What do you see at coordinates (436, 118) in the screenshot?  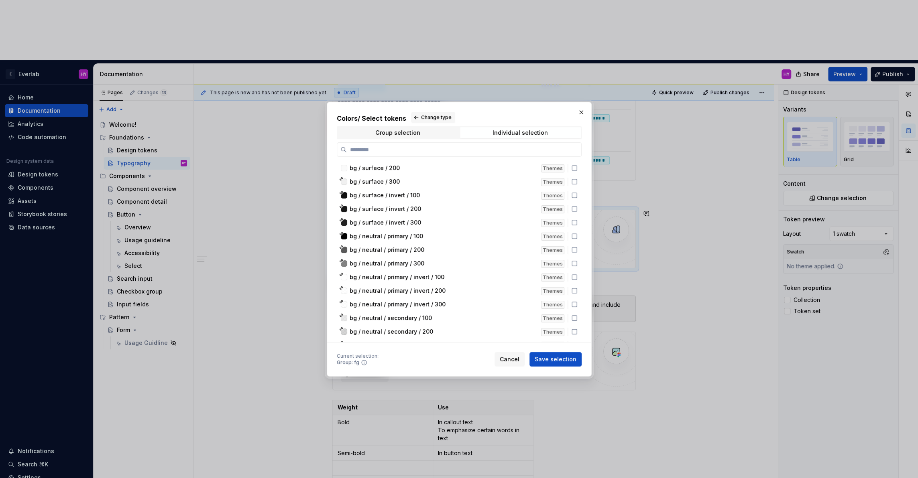 I see `span: Change type` at bounding box center [436, 118].